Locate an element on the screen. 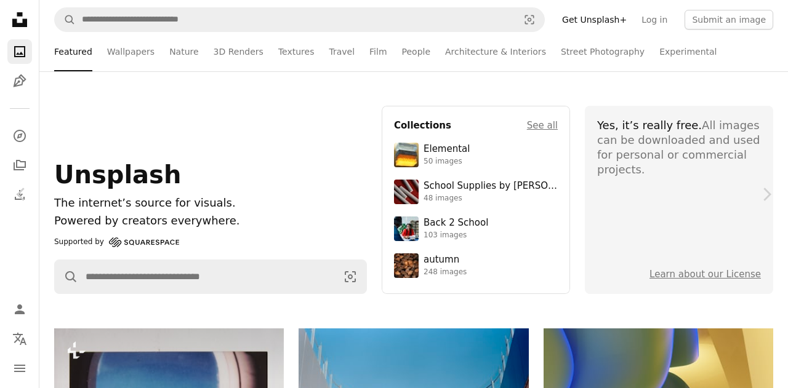  h4: See all is located at coordinates (542, 126).